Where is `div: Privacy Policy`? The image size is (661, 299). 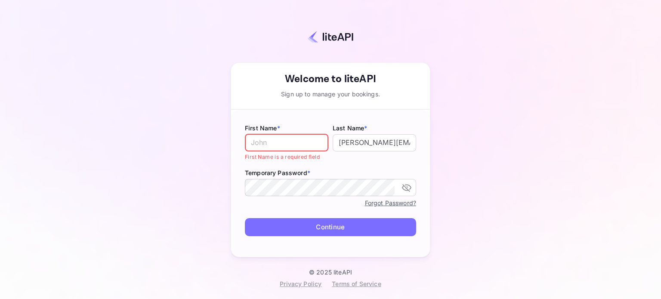
div: Privacy Policy is located at coordinates (301, 284).